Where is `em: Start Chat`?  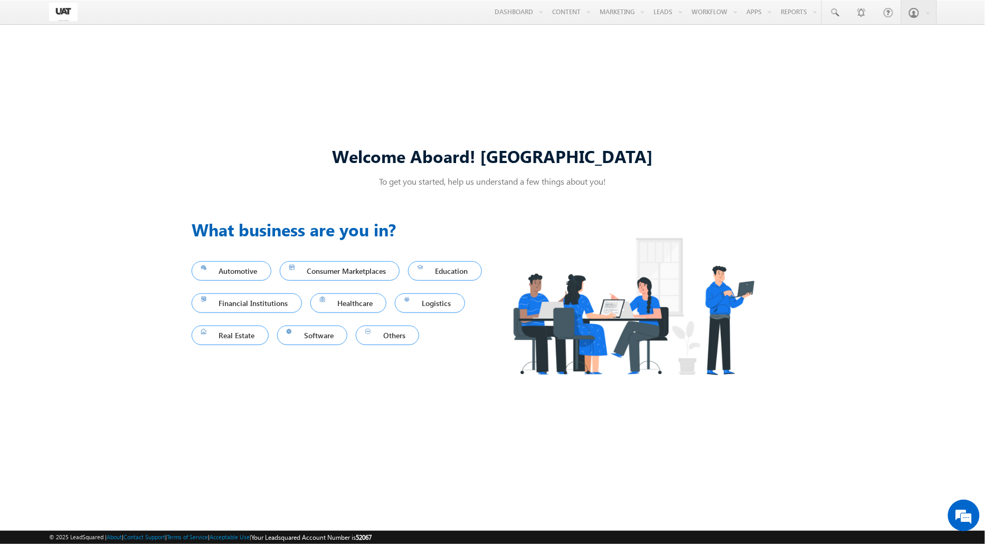
em: Start Chat is located at coordinates (167, 332).